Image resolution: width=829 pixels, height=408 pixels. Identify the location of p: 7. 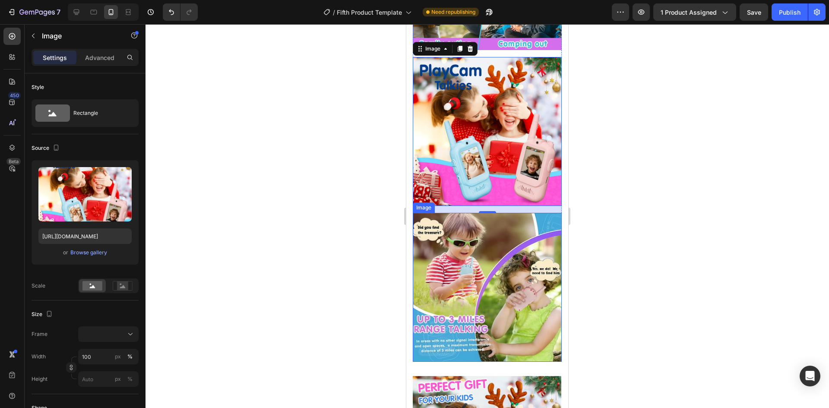
(58, 12).